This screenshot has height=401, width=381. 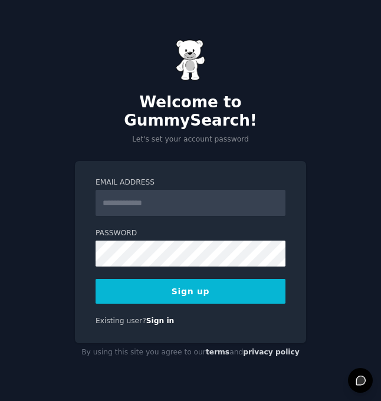 I want to click on div: By using this site you agree to our and, so click(x=191, y=353).